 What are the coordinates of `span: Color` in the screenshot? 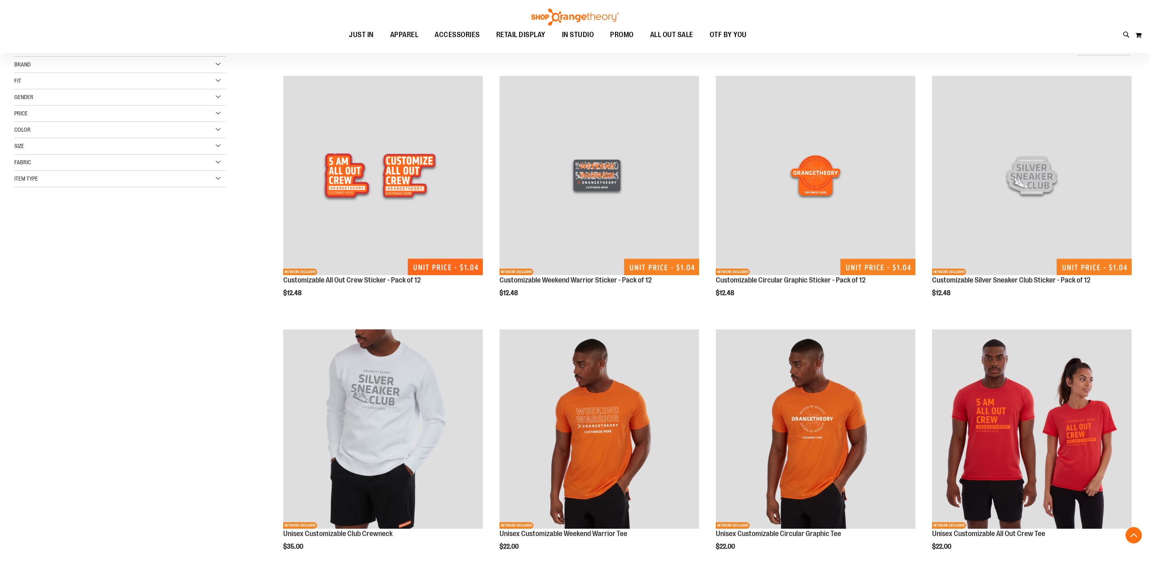 It's located at (22, 130).